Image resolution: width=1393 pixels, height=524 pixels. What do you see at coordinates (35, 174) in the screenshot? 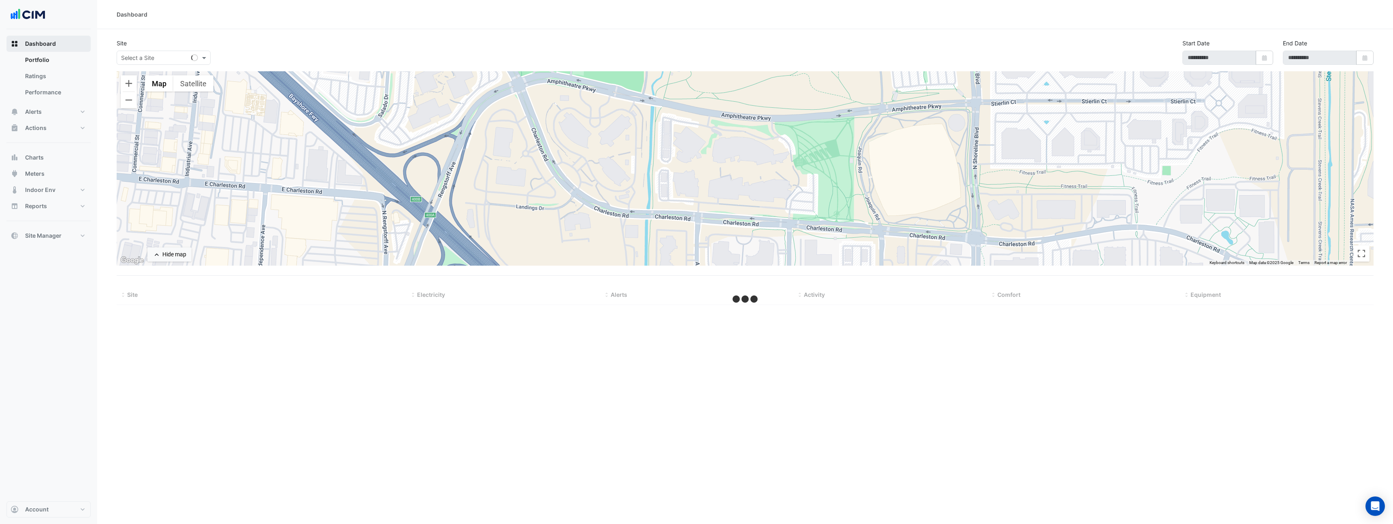
I see `span: Meters` at bounding box center [35, 174].